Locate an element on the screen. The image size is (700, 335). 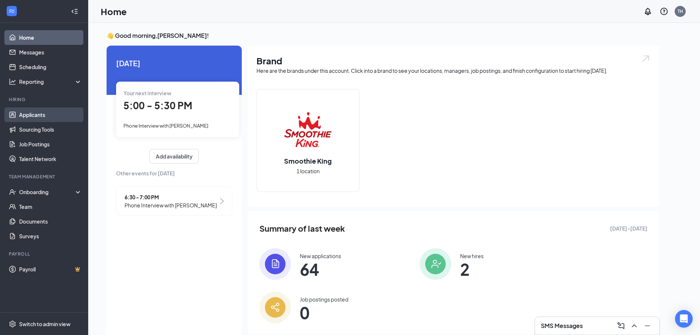
span: 6:30 - 7:00 PM is located at coordinates (171, 197).